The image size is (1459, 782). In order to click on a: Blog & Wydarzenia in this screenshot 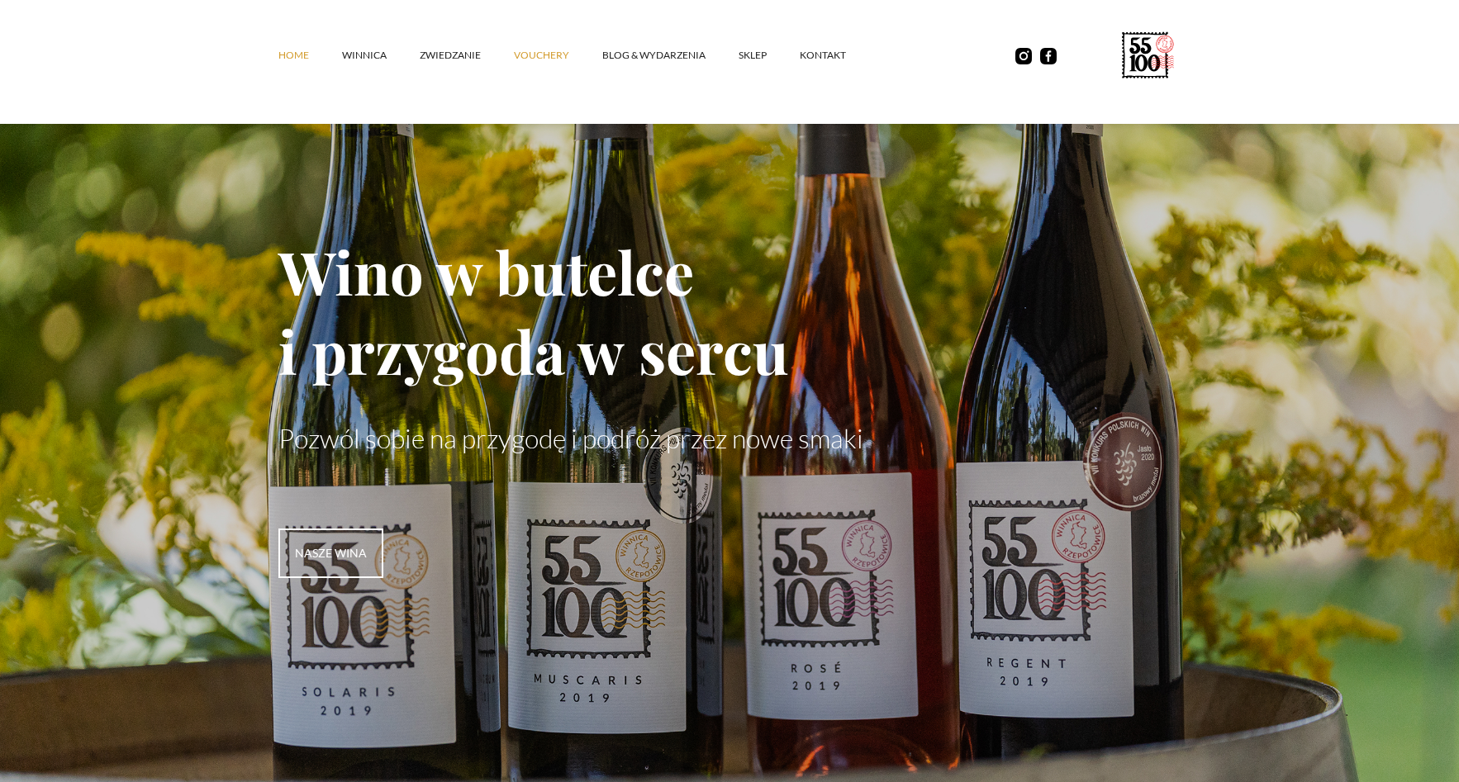, I will do `click(670, 55)`.